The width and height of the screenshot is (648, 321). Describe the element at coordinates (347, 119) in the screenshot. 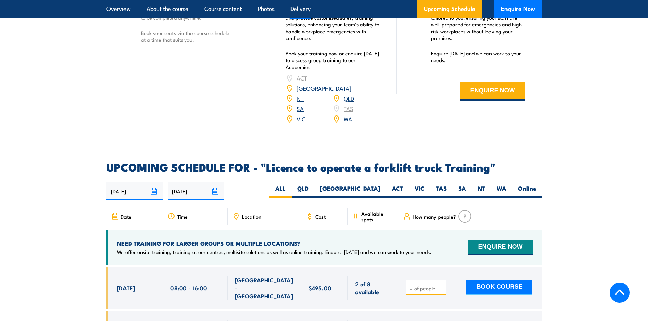

I see `a: WA` at that location.